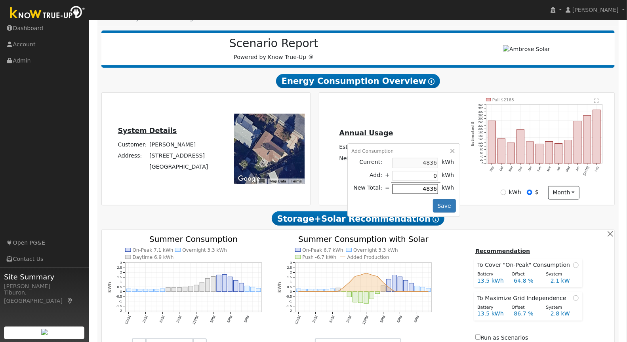 This screenshot has width=627, height=342. Describe the element at coordinates (364, 158) in the screenshot. I see `td: Net Consumption:` at that location.